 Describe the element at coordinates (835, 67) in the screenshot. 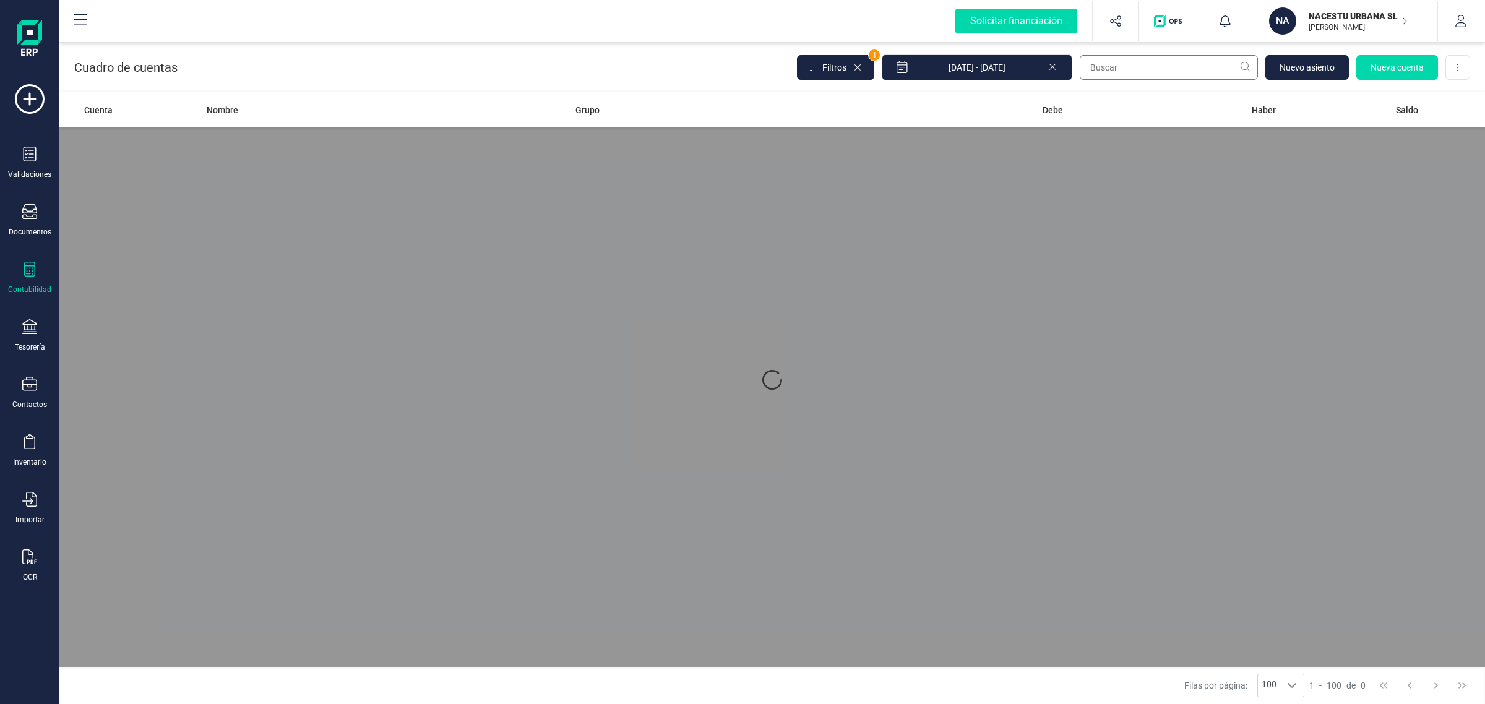

I see `button: Filtros` at that location.